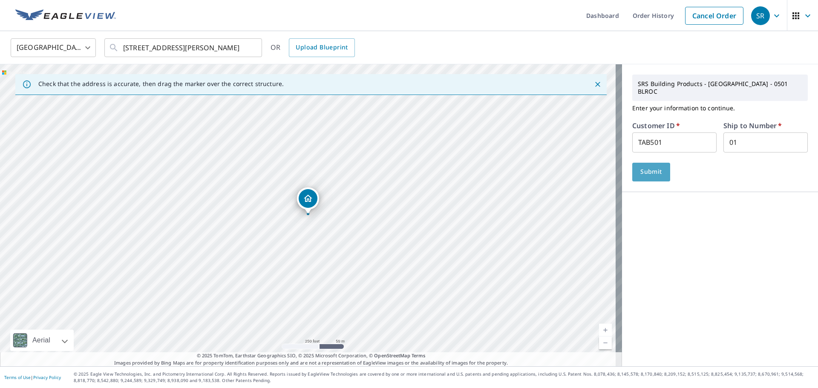 The width and height of the screenshot is (818, 388). I want to click on label: Customer ID, so click(656, 126).